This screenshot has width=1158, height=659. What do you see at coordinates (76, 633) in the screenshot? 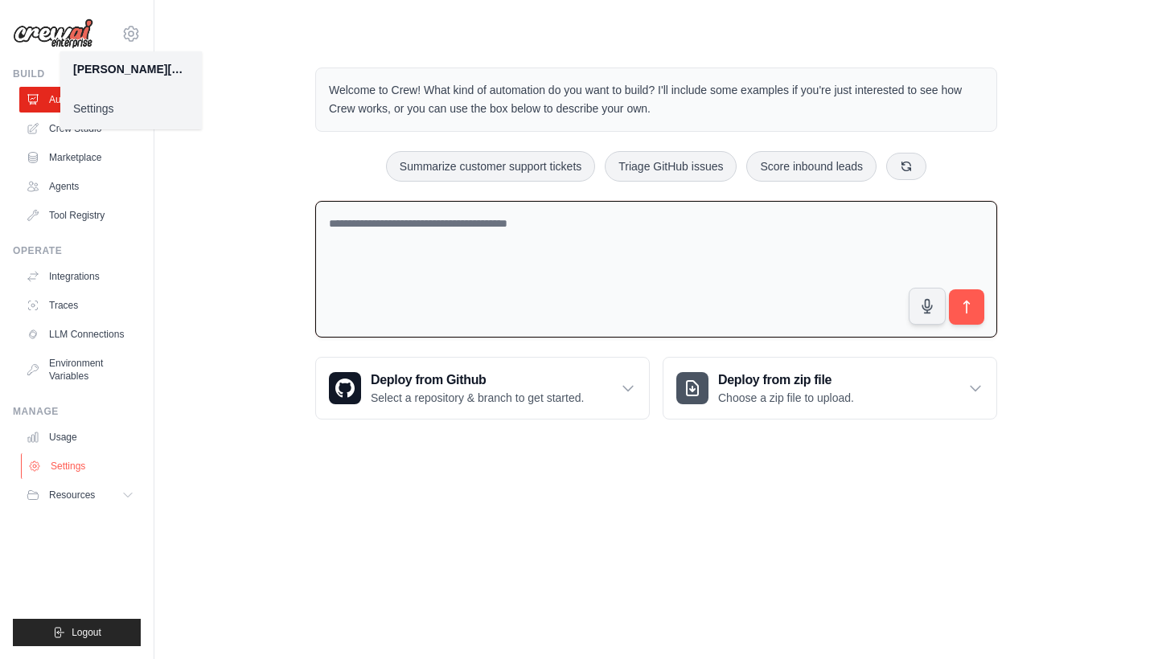
I see `button: Logout` at bounding box center [76, 633].